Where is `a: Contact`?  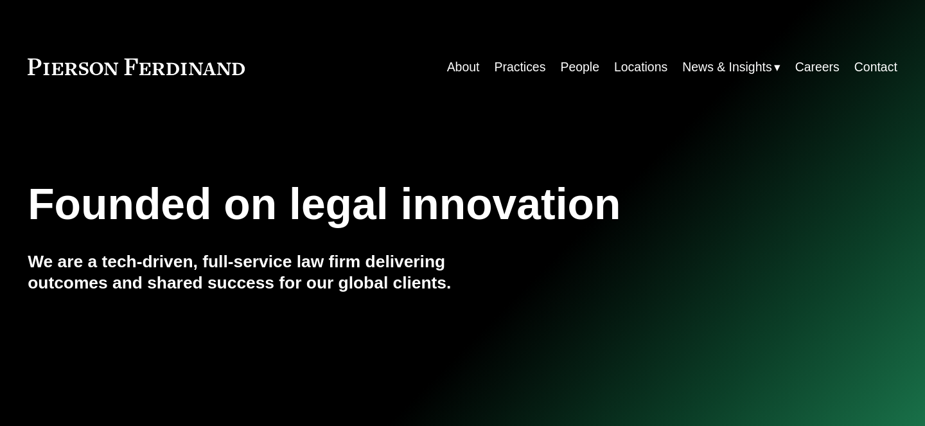
a: Contact is located at coordinates (876, 67).